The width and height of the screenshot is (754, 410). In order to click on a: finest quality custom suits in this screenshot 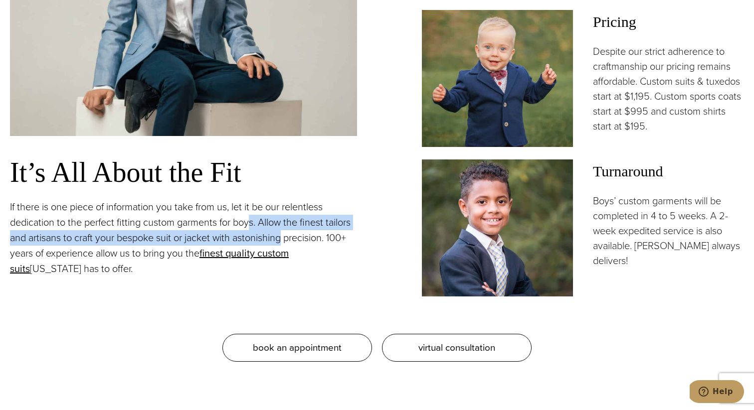, I will do `click(149, 261)`.